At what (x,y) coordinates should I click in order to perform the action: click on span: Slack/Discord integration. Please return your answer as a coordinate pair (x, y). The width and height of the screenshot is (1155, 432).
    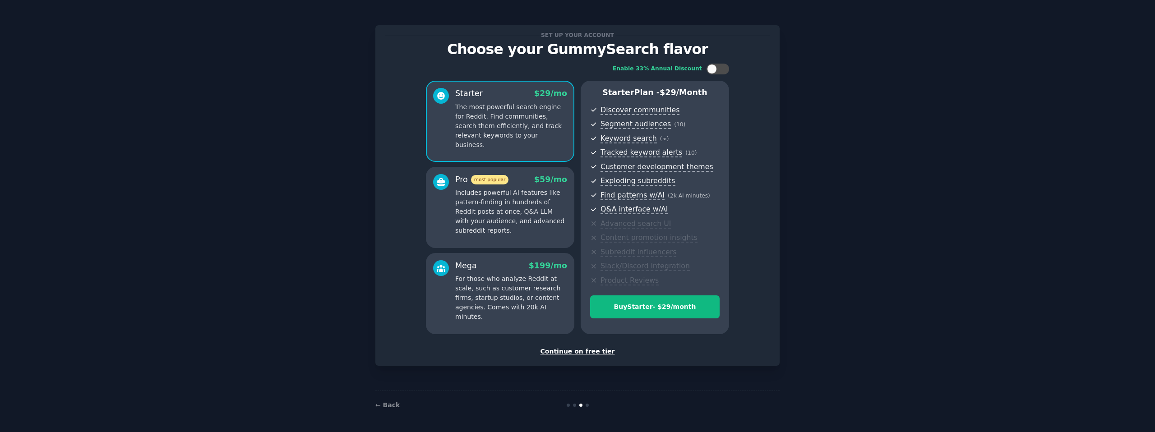
    Looking at the image, I should click on (645, 266).